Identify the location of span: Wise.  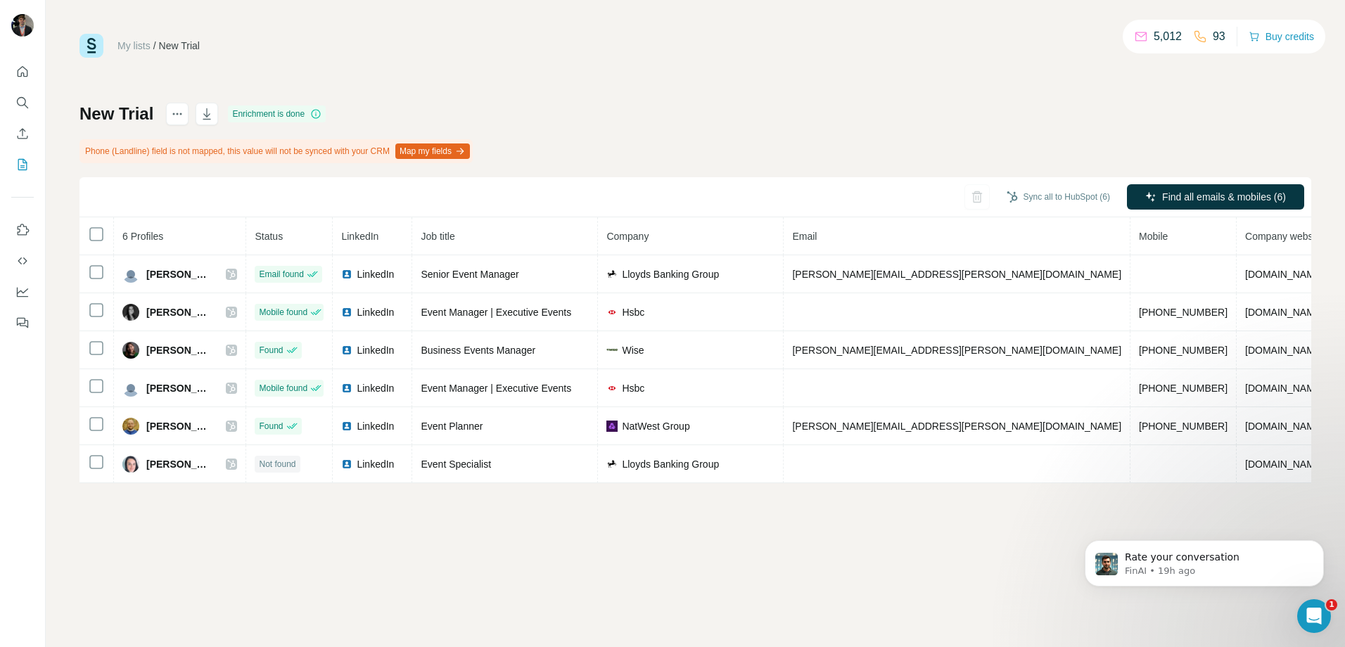
(632, 350).